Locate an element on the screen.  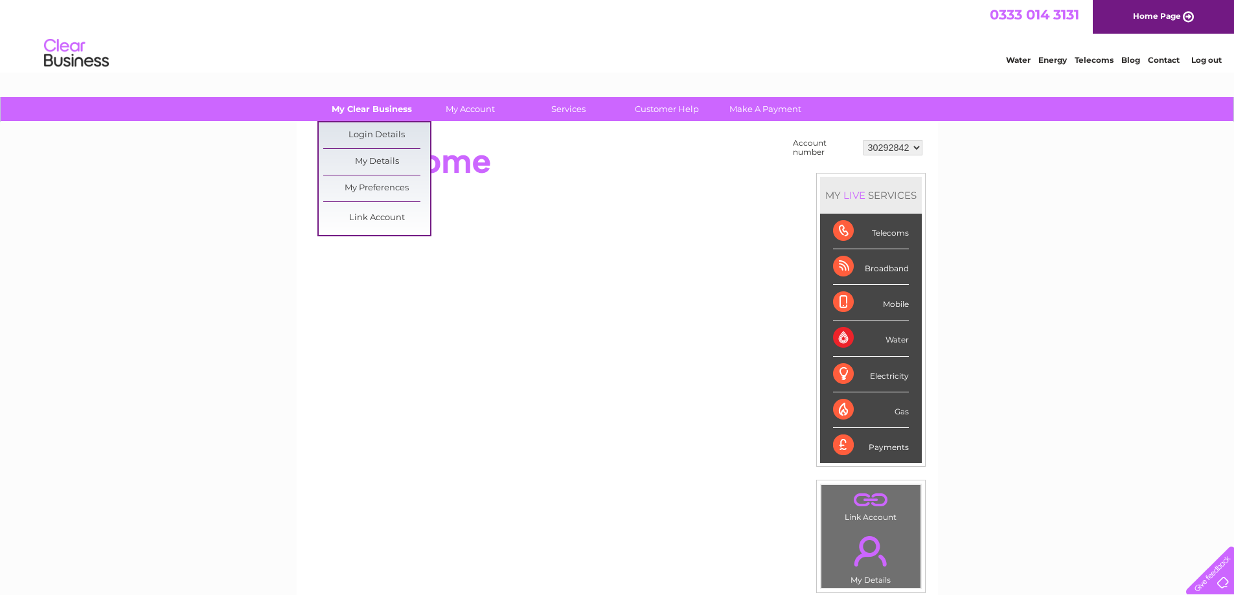
div: Electricity is located at coordinates (870, 374).